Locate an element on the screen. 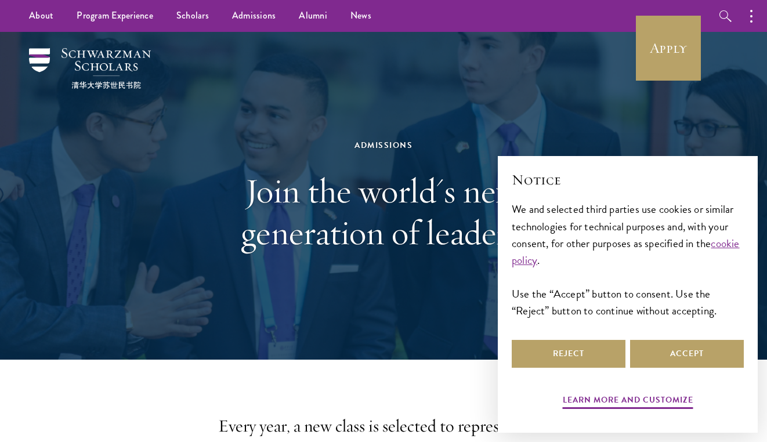  a: cookie policy is located at coordinates (625, 252).